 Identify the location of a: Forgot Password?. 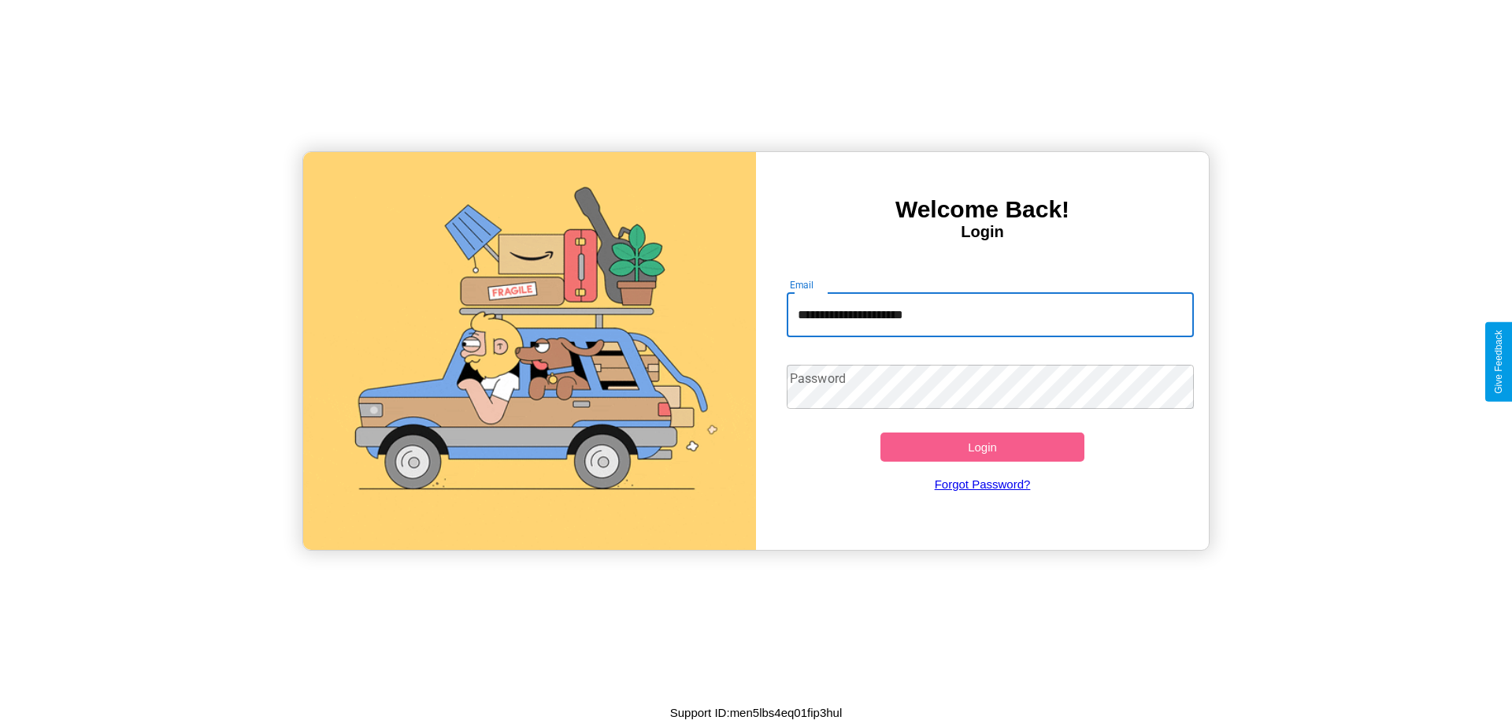
(983, 484).